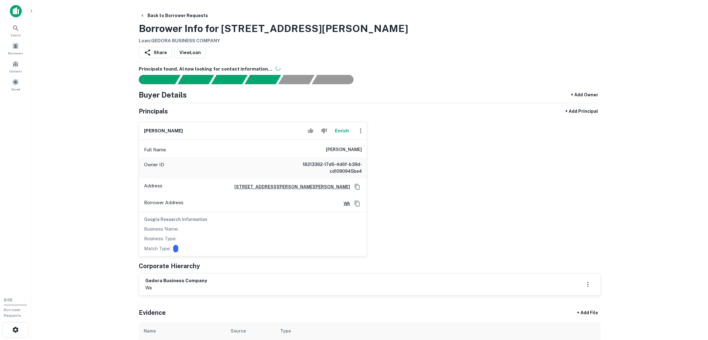  I want to click on button: Accept, so click(310, 131).